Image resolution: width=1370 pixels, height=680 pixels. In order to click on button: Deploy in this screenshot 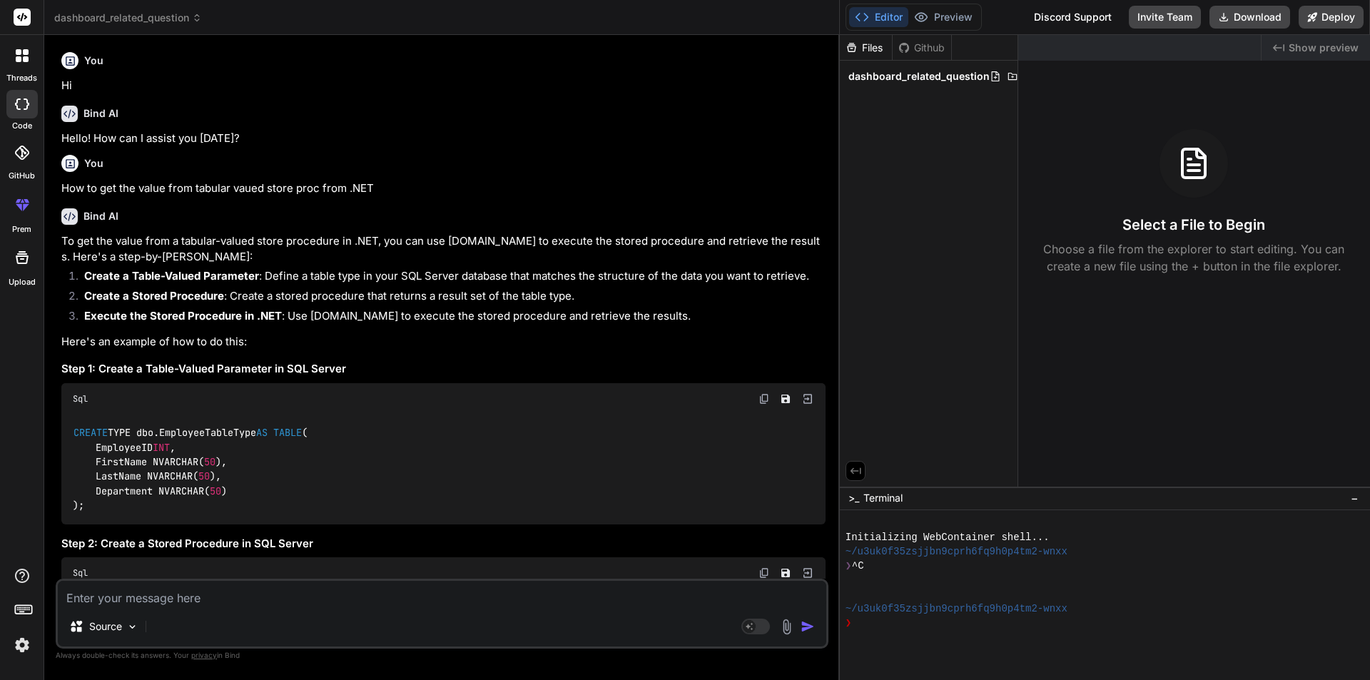, I will do `click(1331, 17)`.